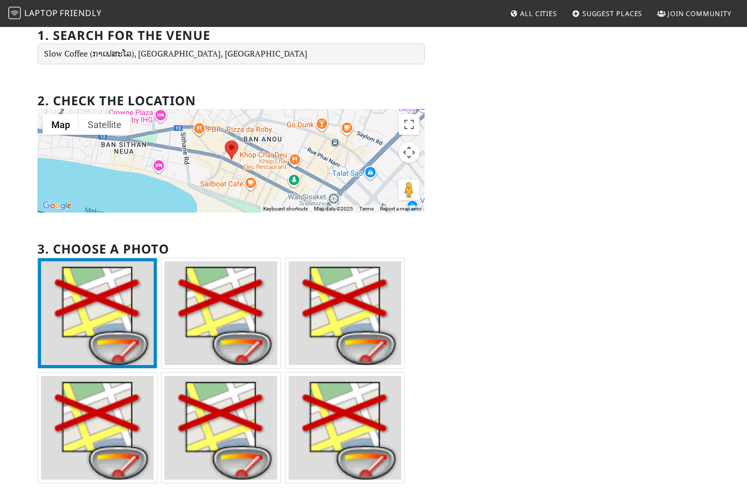 This screenshot has height=490, width=747. What do you see at coordinates (409, 153) in the screenshot?
I see `button: Map camera controls` at bounding box center [409, 153].